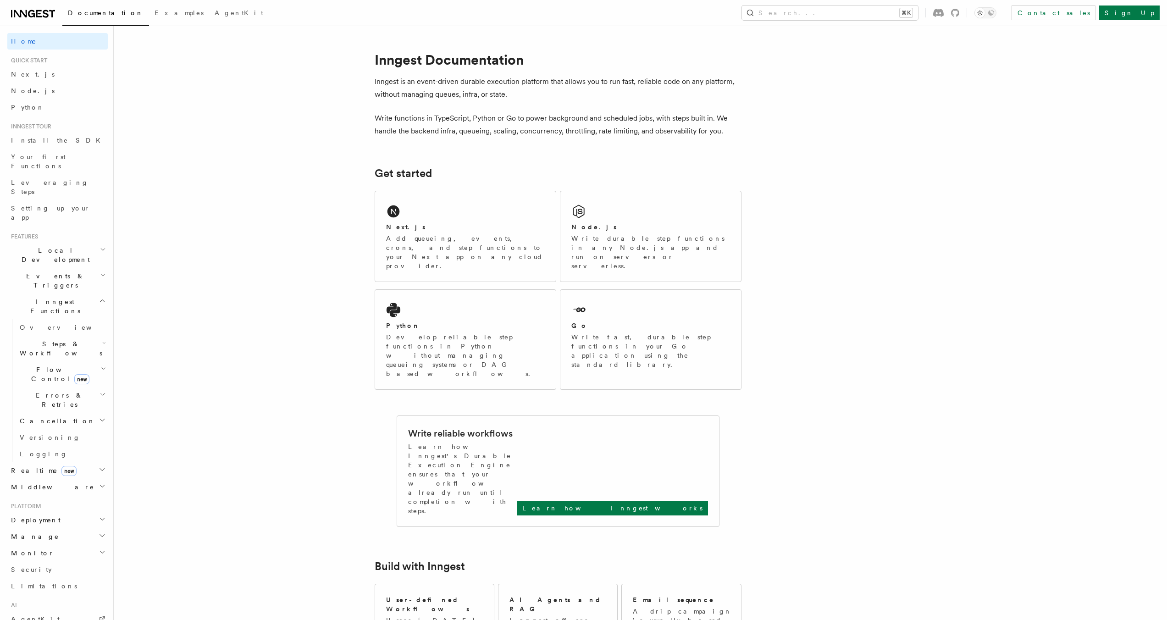 The image size is (1167, 620). What do you see at coordinates (674, 600) in the screenshot?
I see `h2: Email sequence` at bounding box center [674, 600].